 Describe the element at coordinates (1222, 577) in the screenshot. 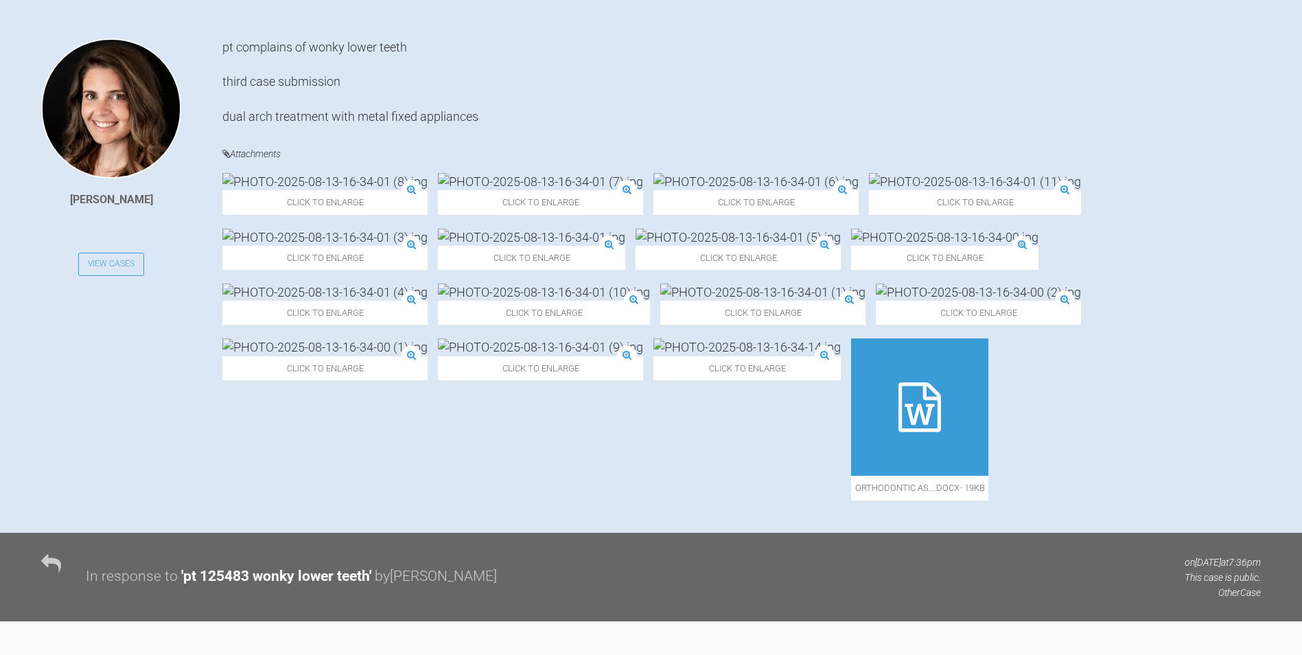

I see `p: This case is public.` at that location.